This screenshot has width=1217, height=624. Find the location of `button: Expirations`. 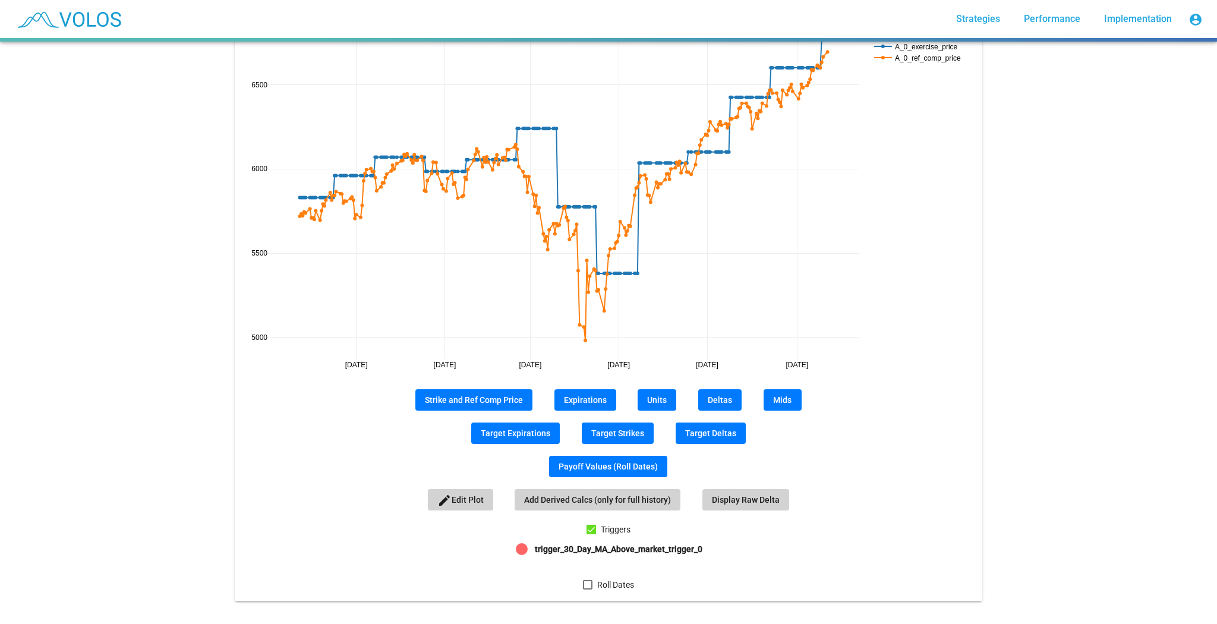

button: Expirations is located at coordinates (585, 400).